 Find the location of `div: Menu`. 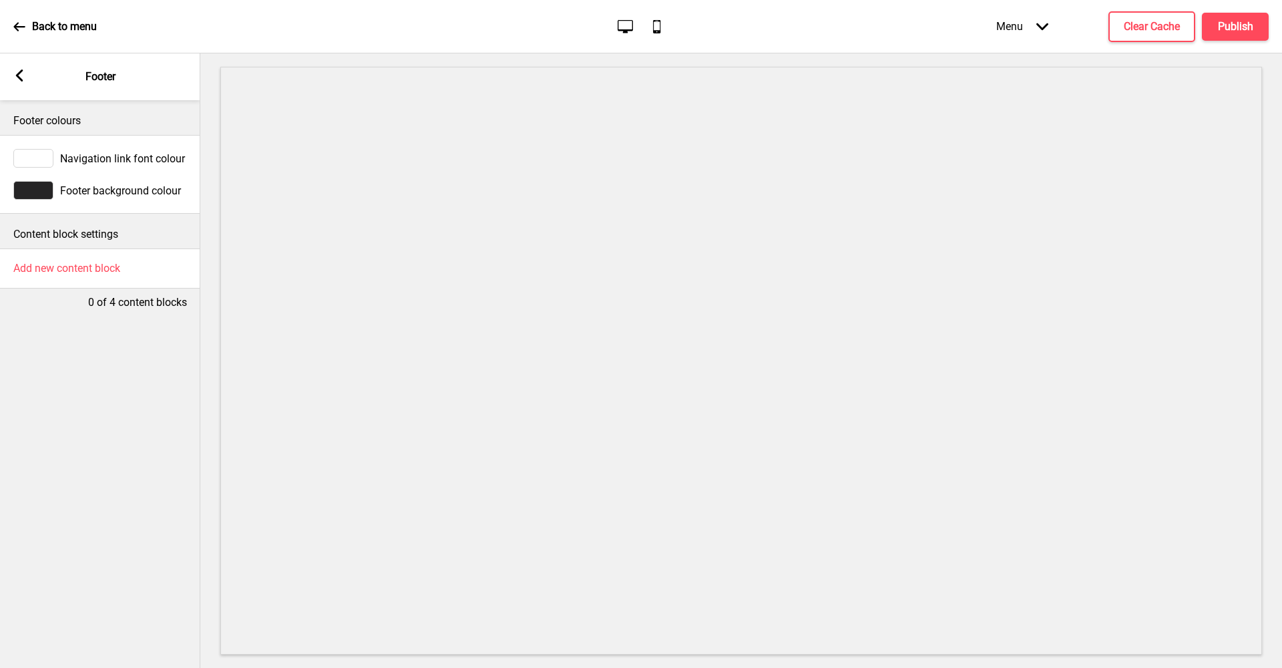

div: Menu is located at coordinates (1022, 26).